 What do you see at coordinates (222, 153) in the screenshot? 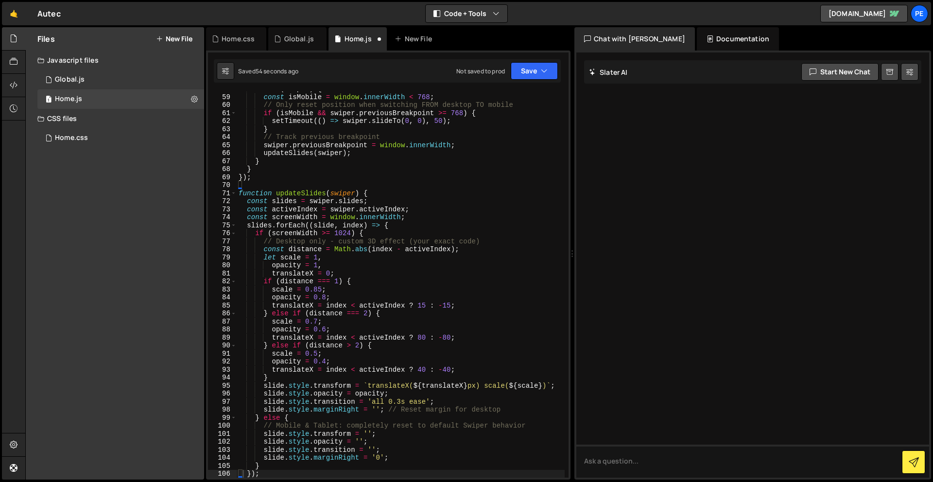
I see `div: 66` at bounding box center [222, 153].